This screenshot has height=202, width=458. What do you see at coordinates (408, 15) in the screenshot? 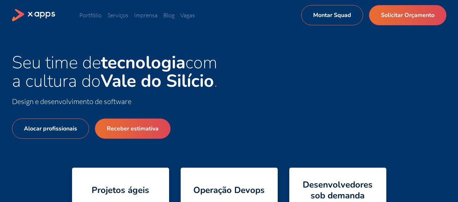
I see `a: Solicitar Orçamento` at bounding box center [408, 15].